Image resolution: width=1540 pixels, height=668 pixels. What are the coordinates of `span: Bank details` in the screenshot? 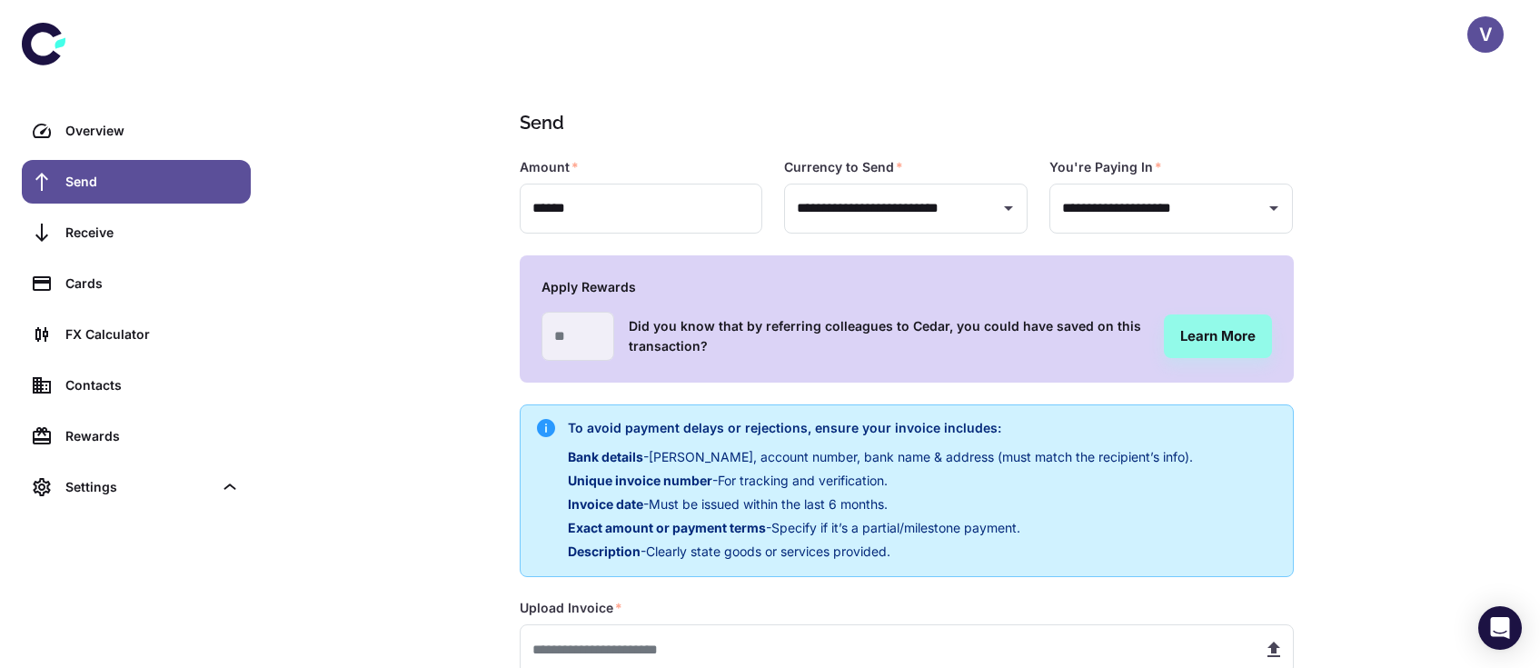 It's located at (605, 456).